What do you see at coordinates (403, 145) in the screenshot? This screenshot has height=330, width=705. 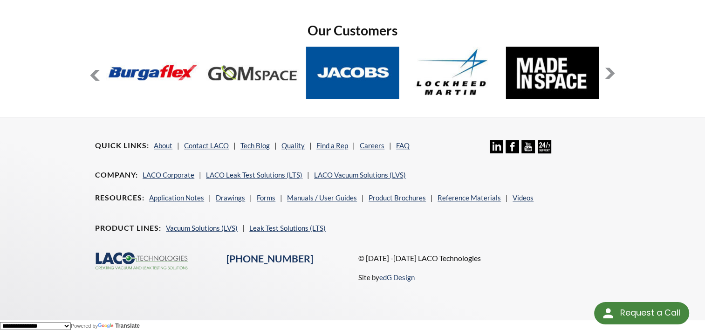 I see `a: FAQ` at bounding box center [403, 145].